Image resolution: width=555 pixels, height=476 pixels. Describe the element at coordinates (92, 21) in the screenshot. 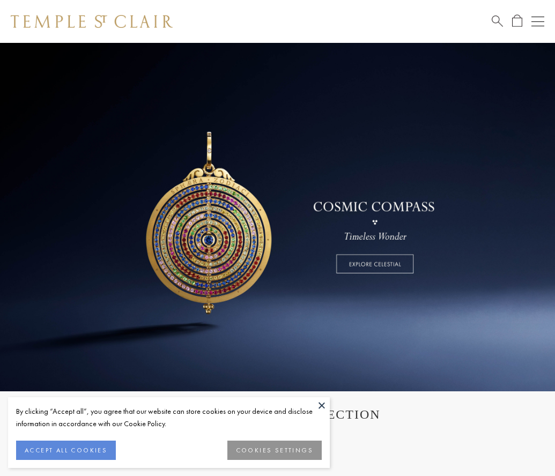

I see `img: Temple St. Clair` at that location.